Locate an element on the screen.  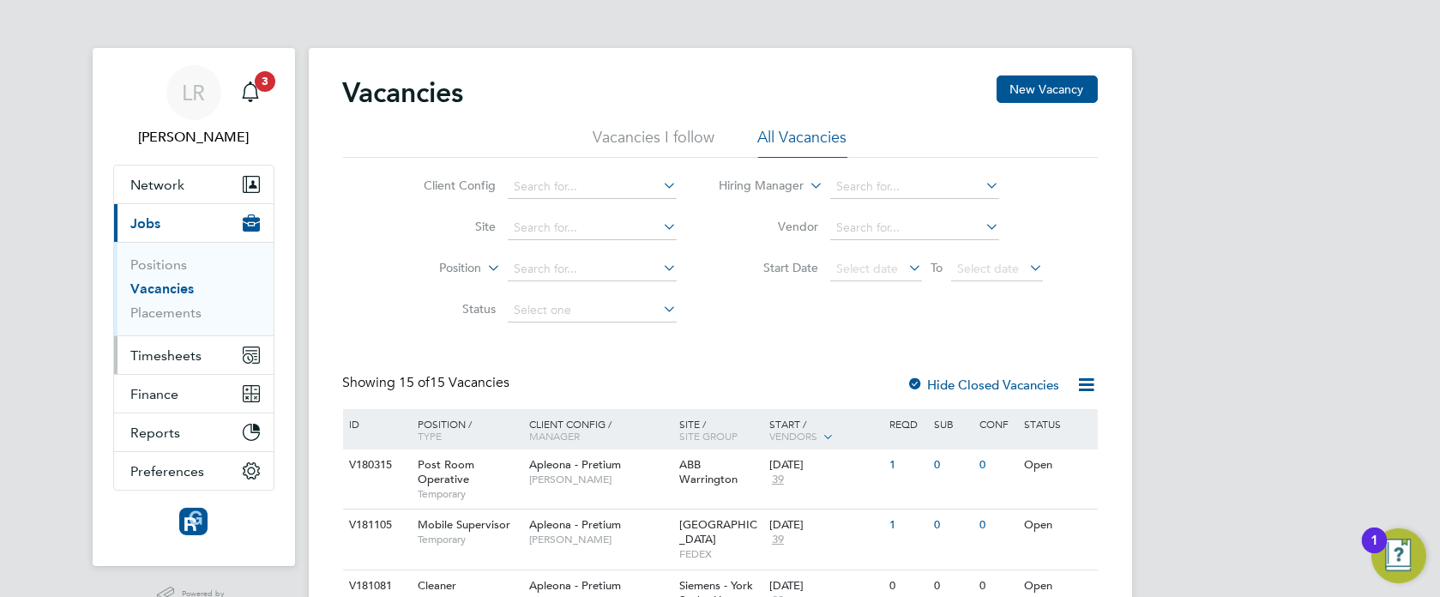
span: 3 is located at coordinates (265, 81).